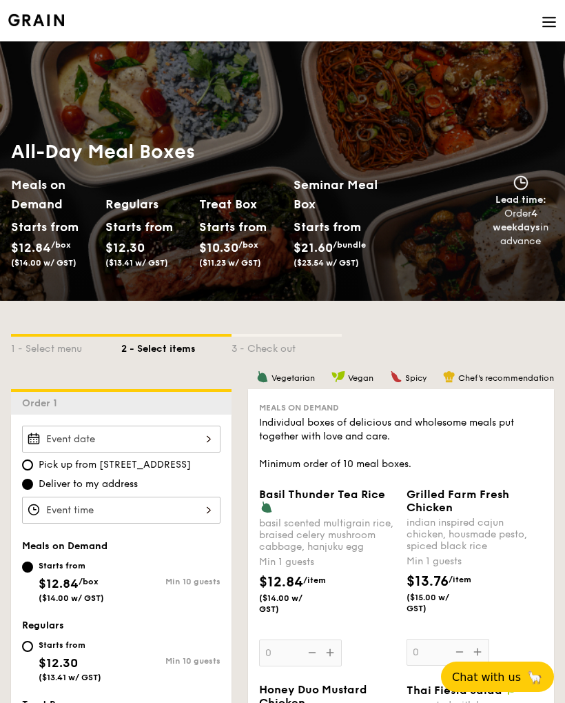 The image size is (565, 703). I want to click on img: icon-chef-hat.a58ddaea.svg, so click(450, 376).